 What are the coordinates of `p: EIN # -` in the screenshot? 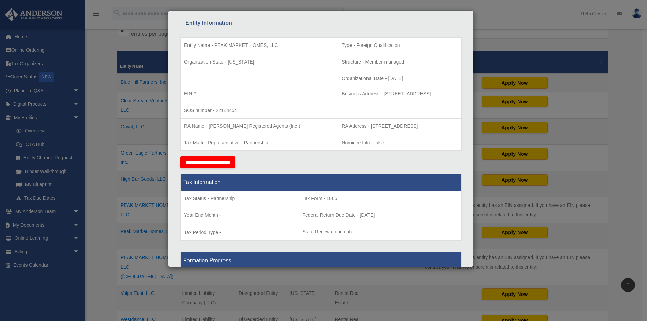 It's located at (259, 94).